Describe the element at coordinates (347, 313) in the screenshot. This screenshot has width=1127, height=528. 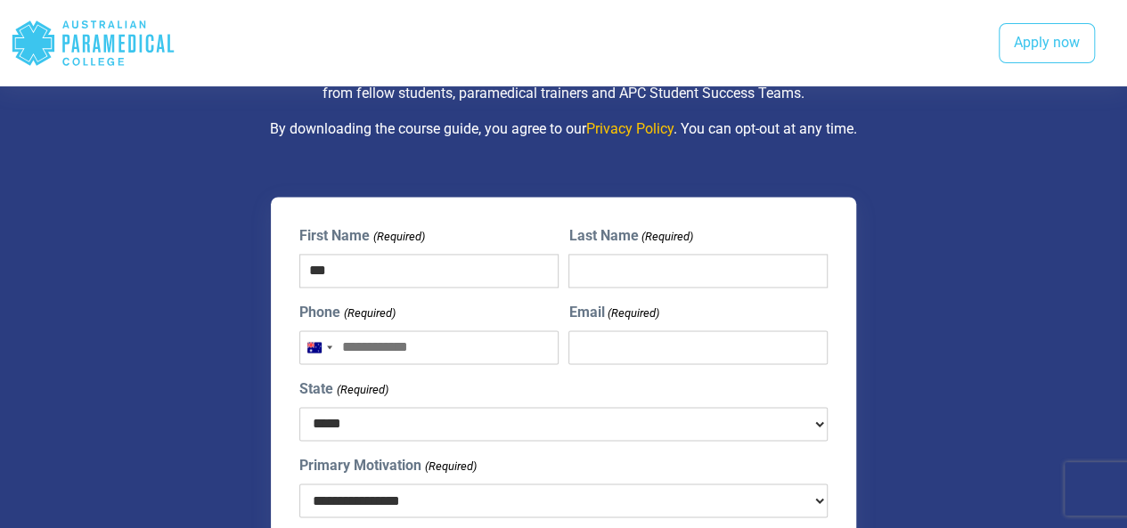
I see `label: Phone` at that location.